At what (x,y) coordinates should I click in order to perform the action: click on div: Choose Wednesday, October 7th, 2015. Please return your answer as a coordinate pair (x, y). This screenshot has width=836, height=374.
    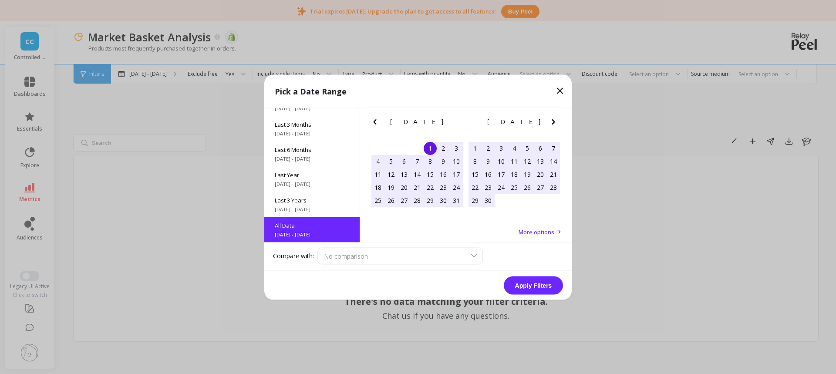
    Looking at the image, I should click on (417, 161).